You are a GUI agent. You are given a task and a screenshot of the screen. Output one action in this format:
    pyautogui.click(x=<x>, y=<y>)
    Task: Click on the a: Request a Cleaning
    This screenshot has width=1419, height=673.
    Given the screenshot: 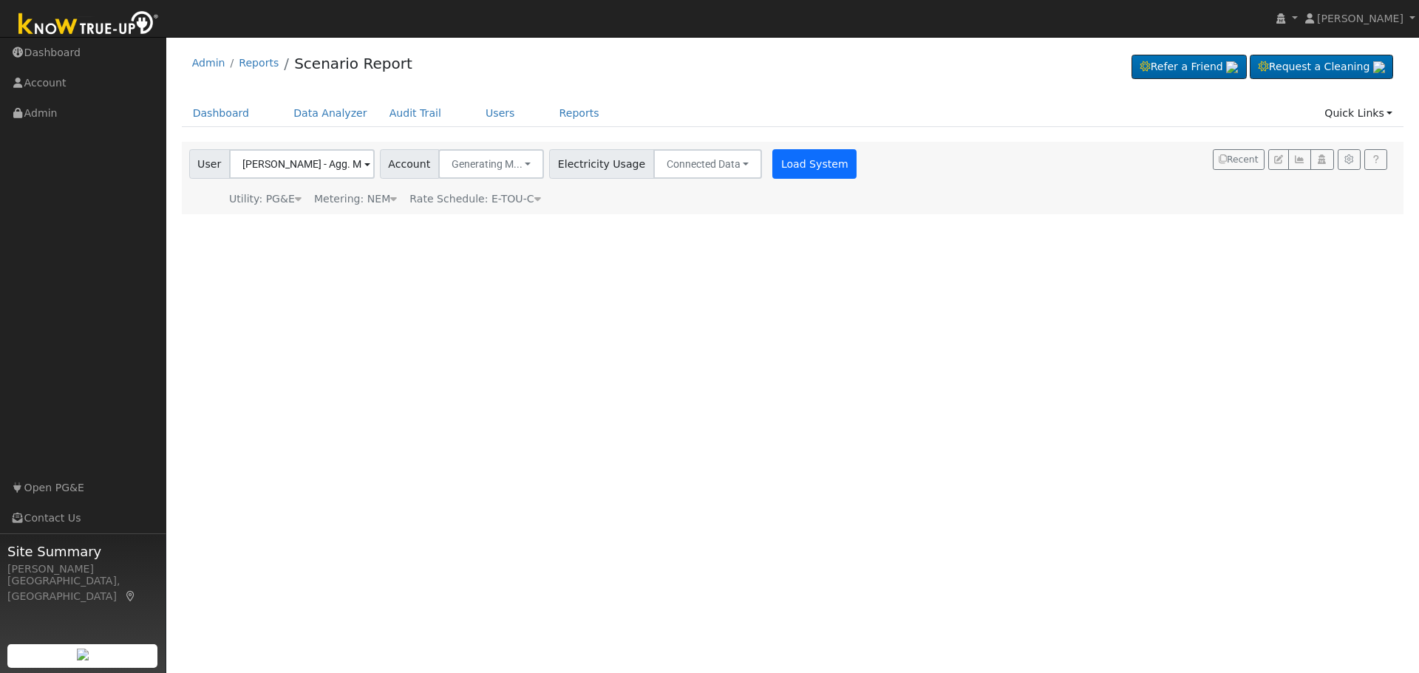 What is the action you would take?
    pyautogui.click(x=1321, y=67)
    